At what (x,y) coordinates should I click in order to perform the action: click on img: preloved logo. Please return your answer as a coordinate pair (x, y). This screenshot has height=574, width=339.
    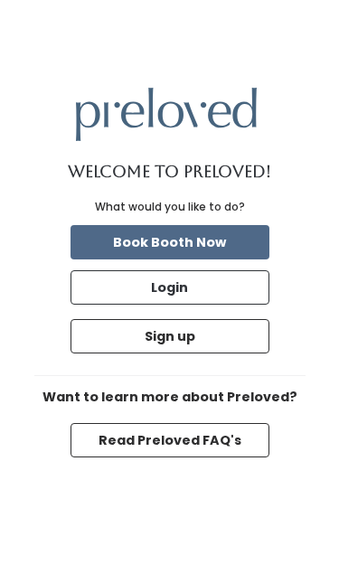
    Looking at the image, I should click on (166, 114).